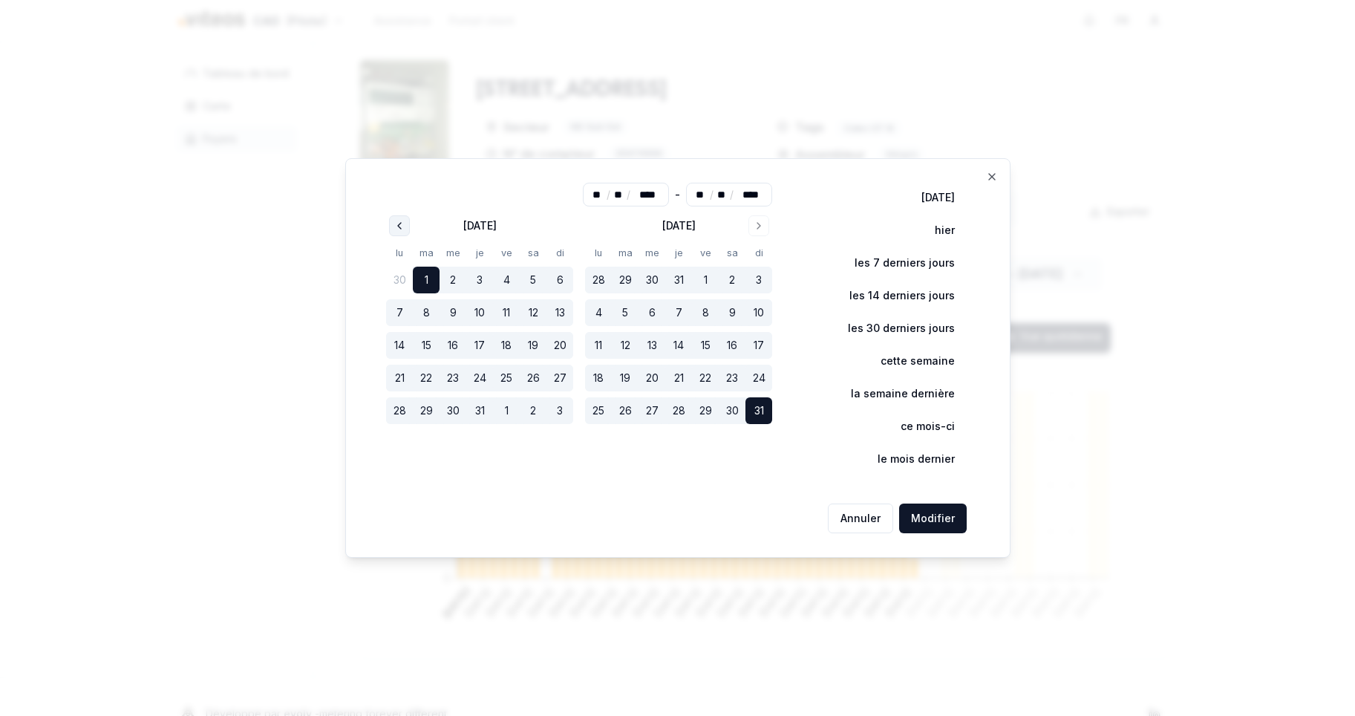 This screenshot has height=716, width=1355. Describe the element at coordinates (918, 426) in the screenshot. I see `button: ce mois-ci` at that location.